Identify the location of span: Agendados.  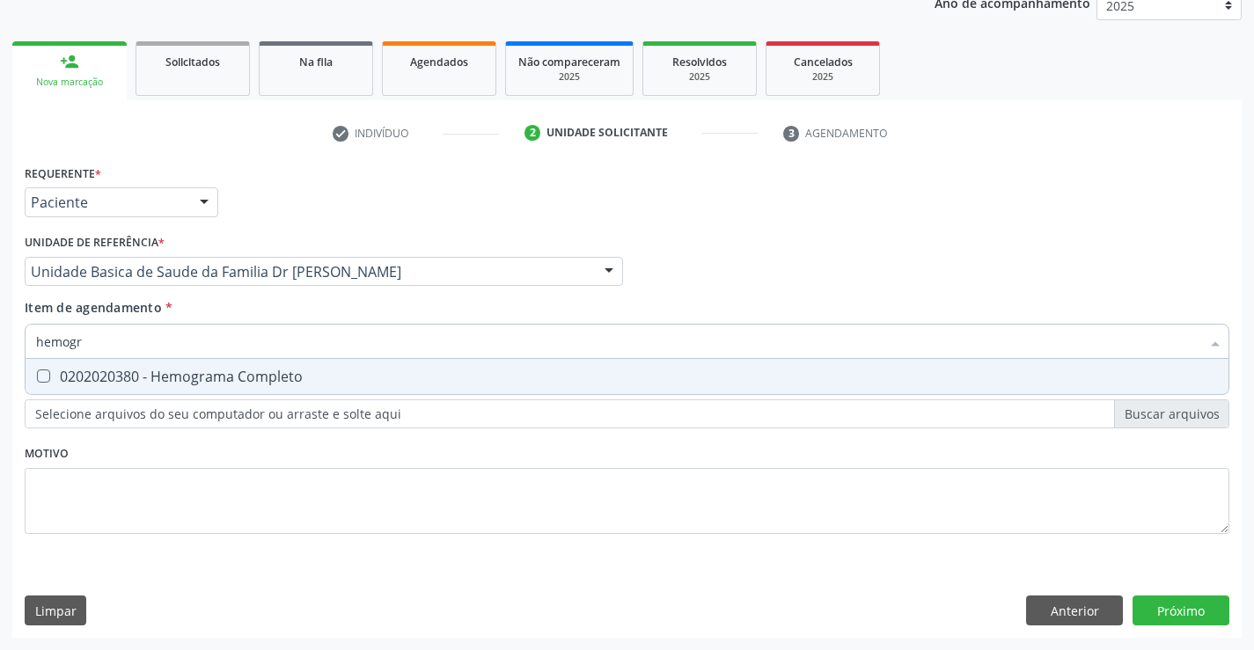
(439, 62).